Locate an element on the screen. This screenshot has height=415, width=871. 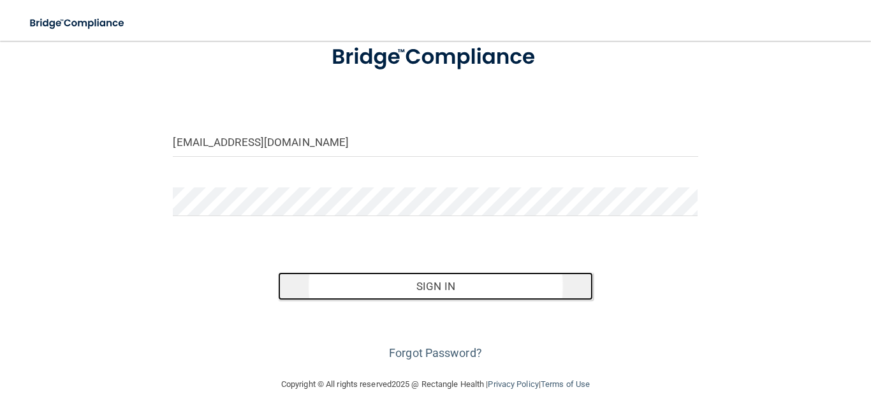
a: Terms of Use is located at coordinates (565, 384).